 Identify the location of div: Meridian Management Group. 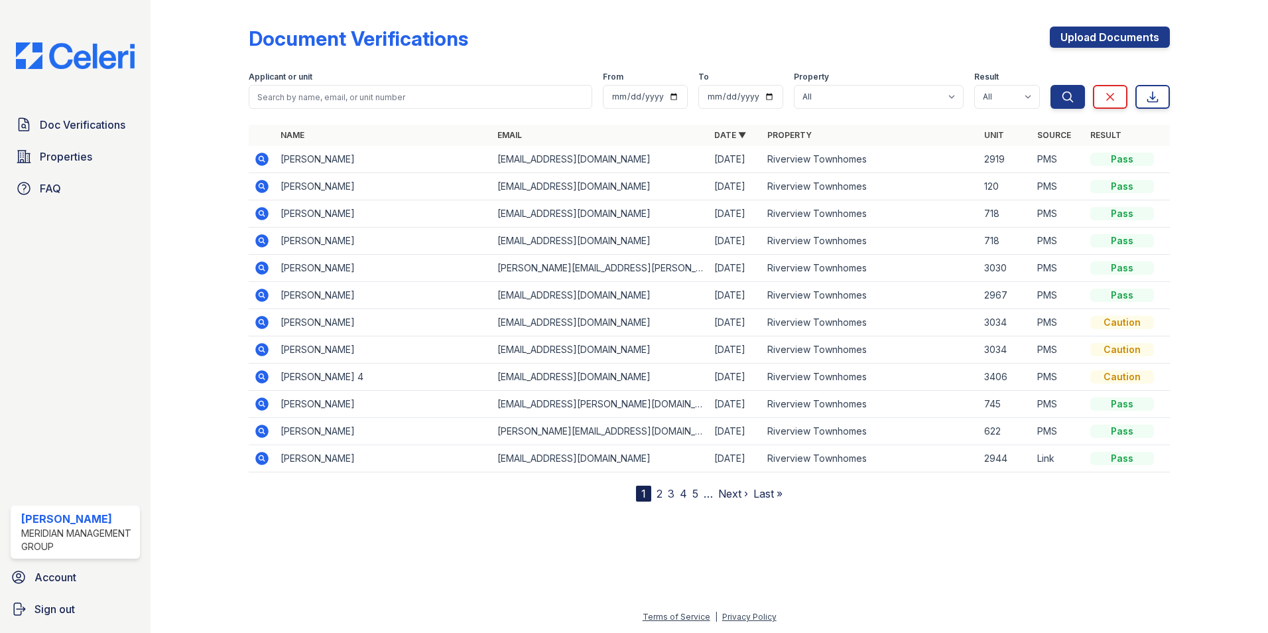
(78, 540).